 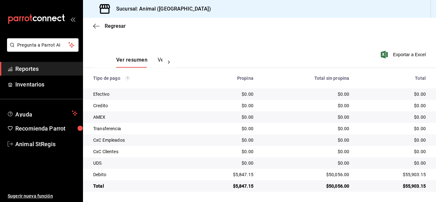 I want to click on button: Exportar a Excel, so click(x=404, y=55).